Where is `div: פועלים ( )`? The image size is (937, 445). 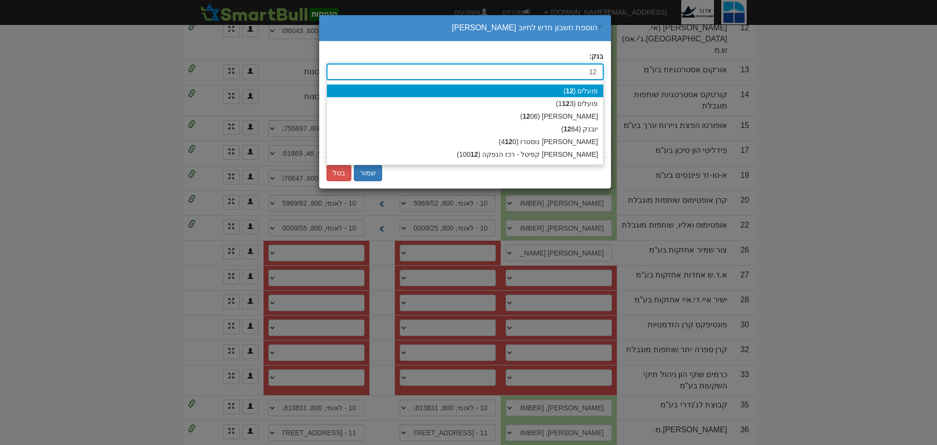 div: פועלים ( ) is located at coordinates (465, 91).